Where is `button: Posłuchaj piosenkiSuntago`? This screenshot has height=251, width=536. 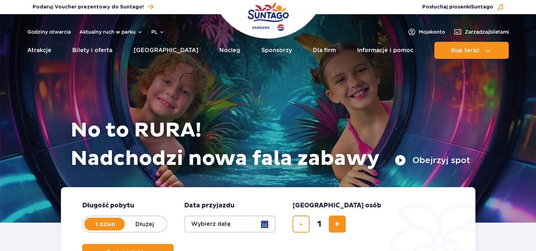 button: Posłuchaj piosenkiSuntago is located at coordinates (463, 7).